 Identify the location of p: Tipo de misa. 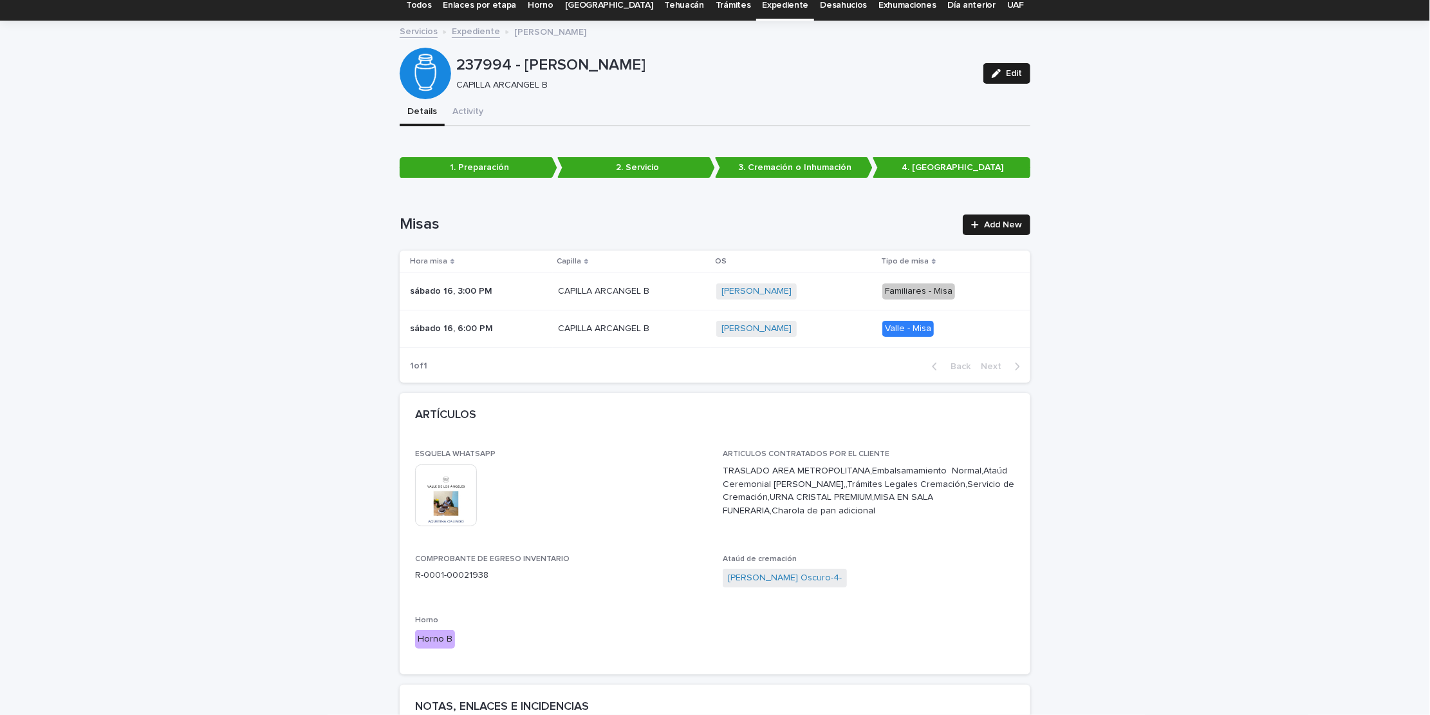
(905, 261).